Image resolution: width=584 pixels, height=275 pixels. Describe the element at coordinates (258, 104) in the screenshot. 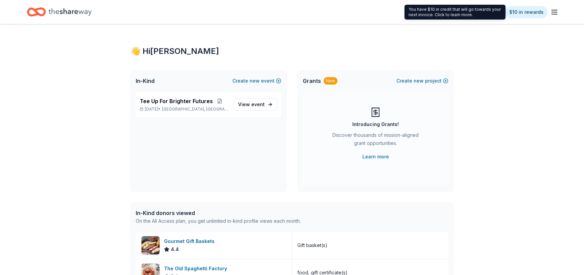

I see `span: event` at that location.